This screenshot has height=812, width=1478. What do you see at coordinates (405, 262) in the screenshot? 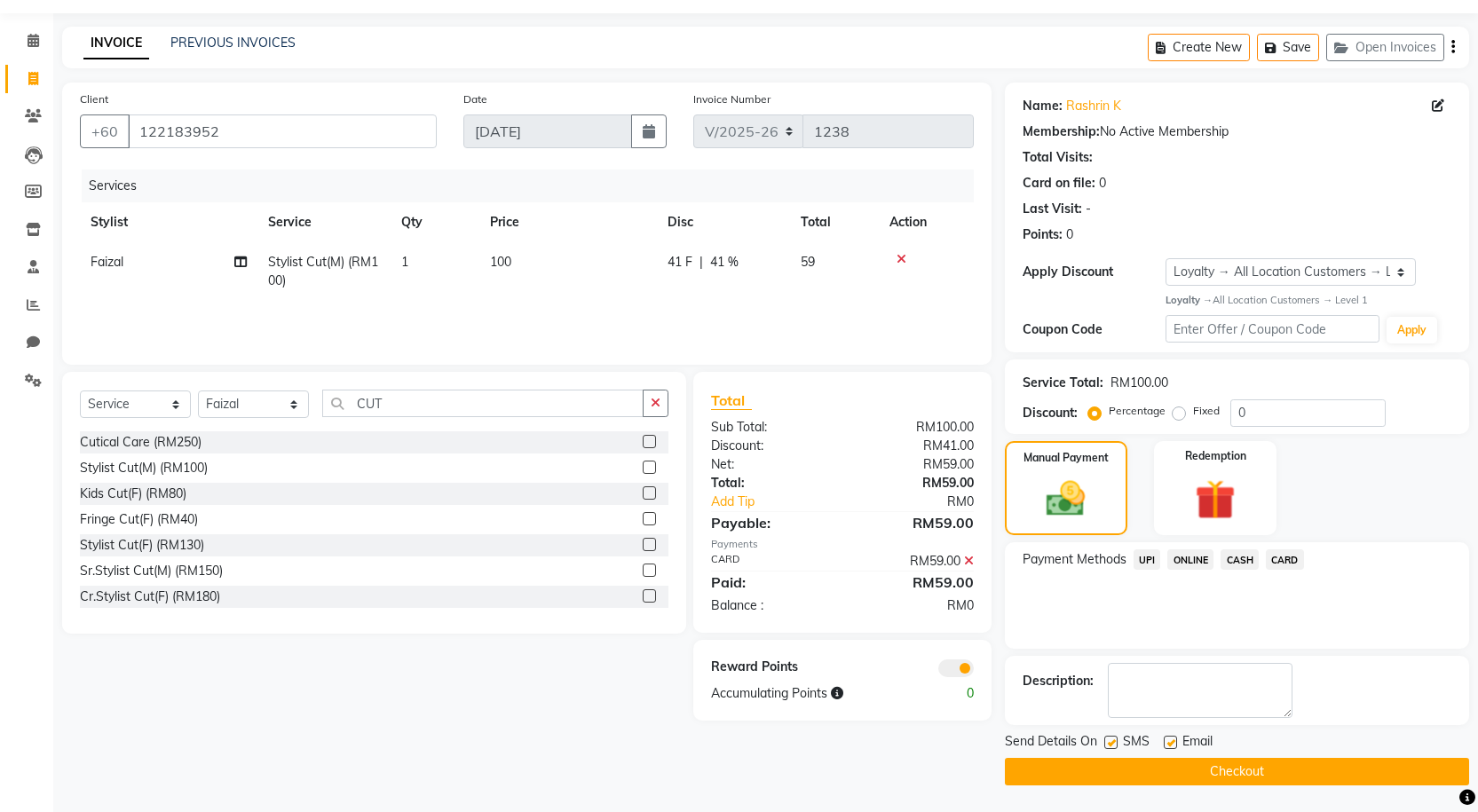
I see `span: 1` at bounding box center [405, 262].